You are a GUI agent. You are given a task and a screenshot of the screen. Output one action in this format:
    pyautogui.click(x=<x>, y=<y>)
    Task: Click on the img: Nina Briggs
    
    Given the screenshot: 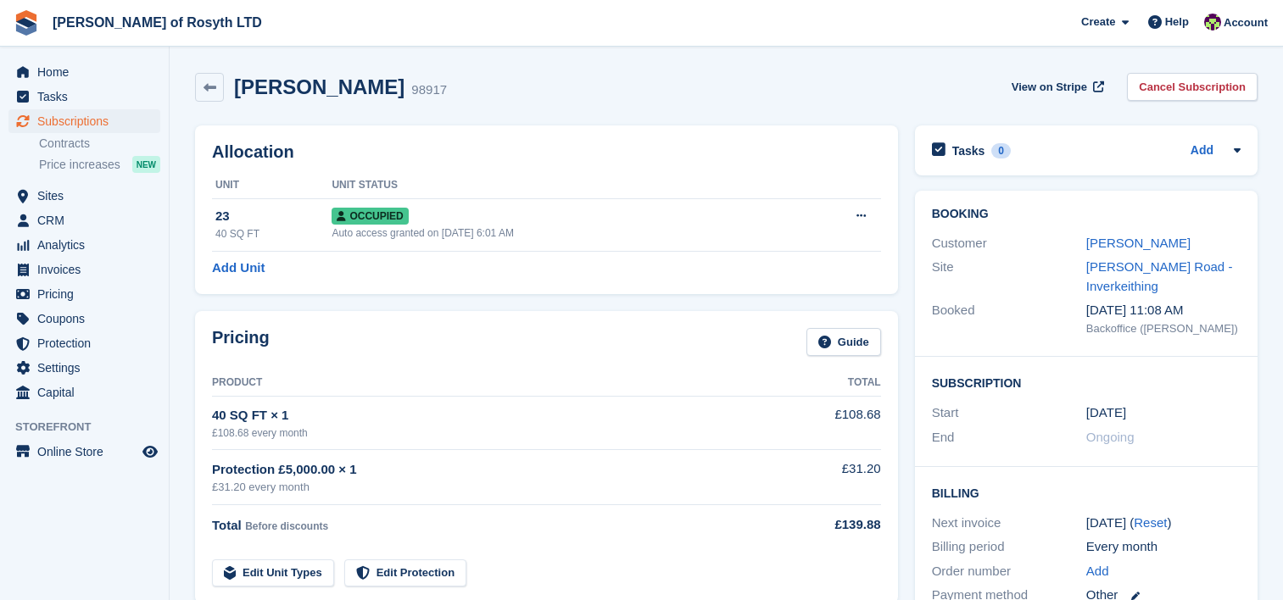 What is the action you would take?
    pyautogui.click(x=1212, y=22)
    